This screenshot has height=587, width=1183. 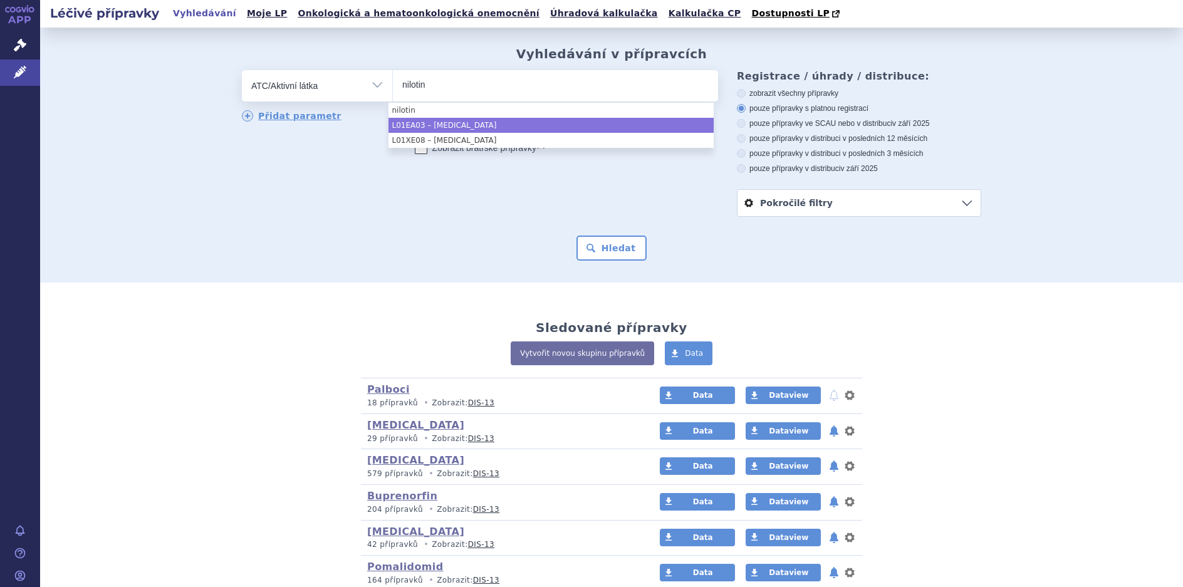 I want to click on a: Pokročilé filtry, so click(x=859, y=203).